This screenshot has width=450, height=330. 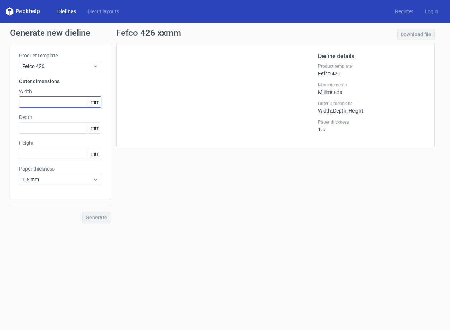 What do you see at coordinates (372, 104) in the screenshot?
I see `label: Outer Dimensions` at bounding box center [372, 104].